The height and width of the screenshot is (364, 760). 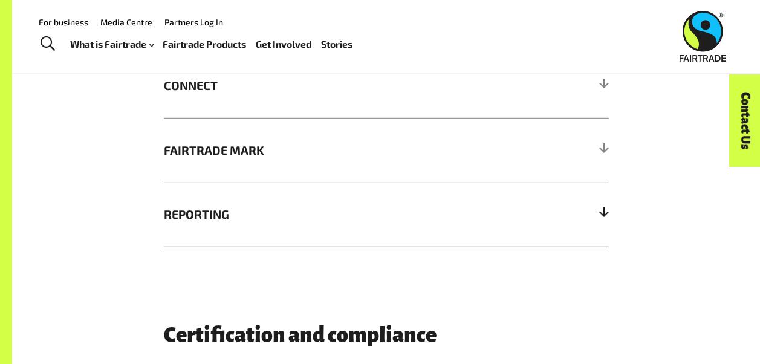 I want to click on span: CONNECT, so click(x=331, y=86).